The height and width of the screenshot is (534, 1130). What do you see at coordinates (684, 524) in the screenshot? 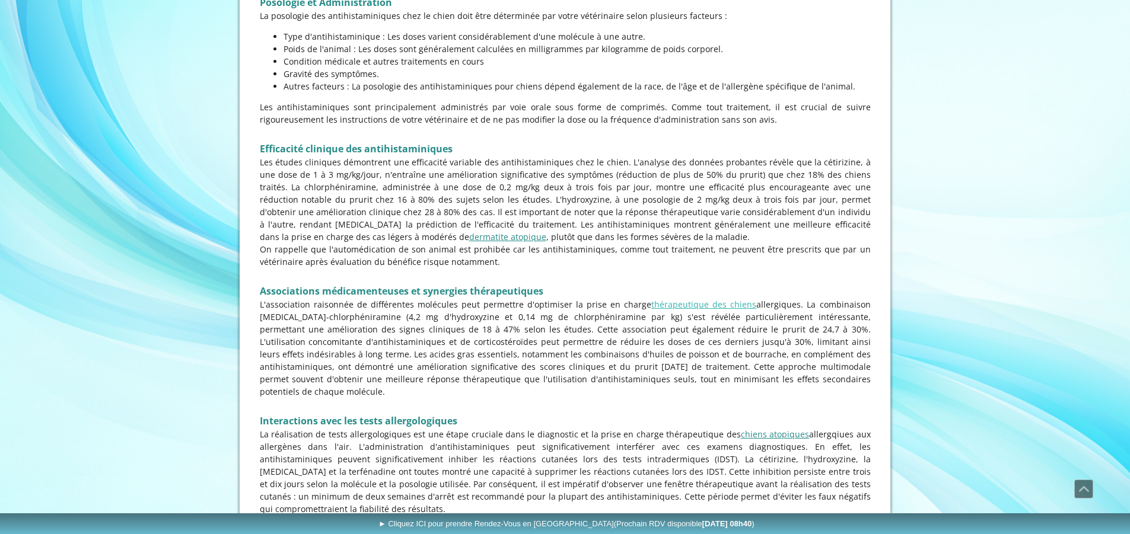
I see `span: (Prochain RDV disponible )` at bounding box center [684, 524].